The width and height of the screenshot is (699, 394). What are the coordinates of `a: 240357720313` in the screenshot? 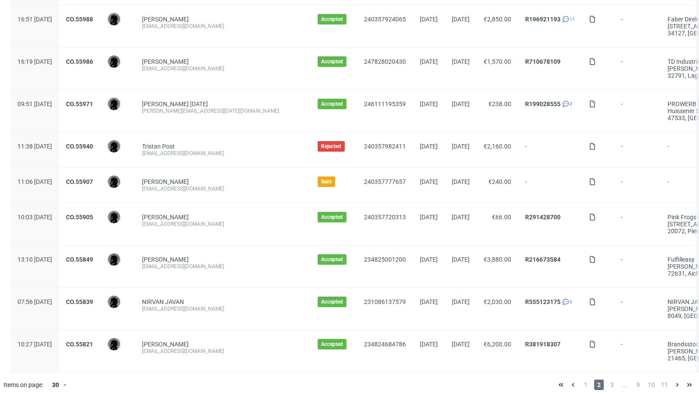 It's located at (385, 217).